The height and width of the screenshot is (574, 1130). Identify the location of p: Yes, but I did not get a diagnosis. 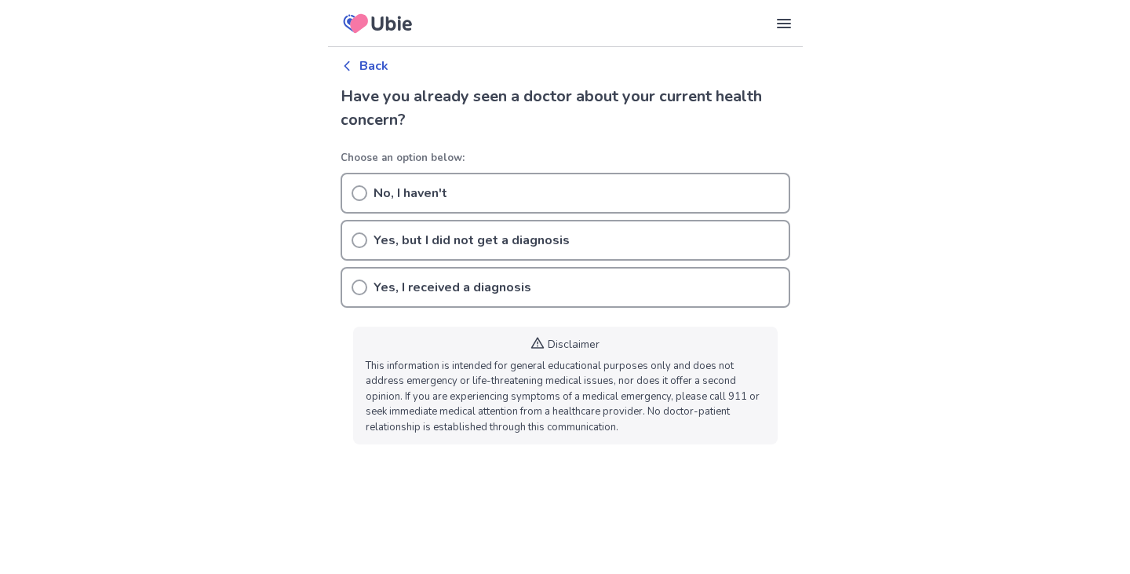
(472, 240).